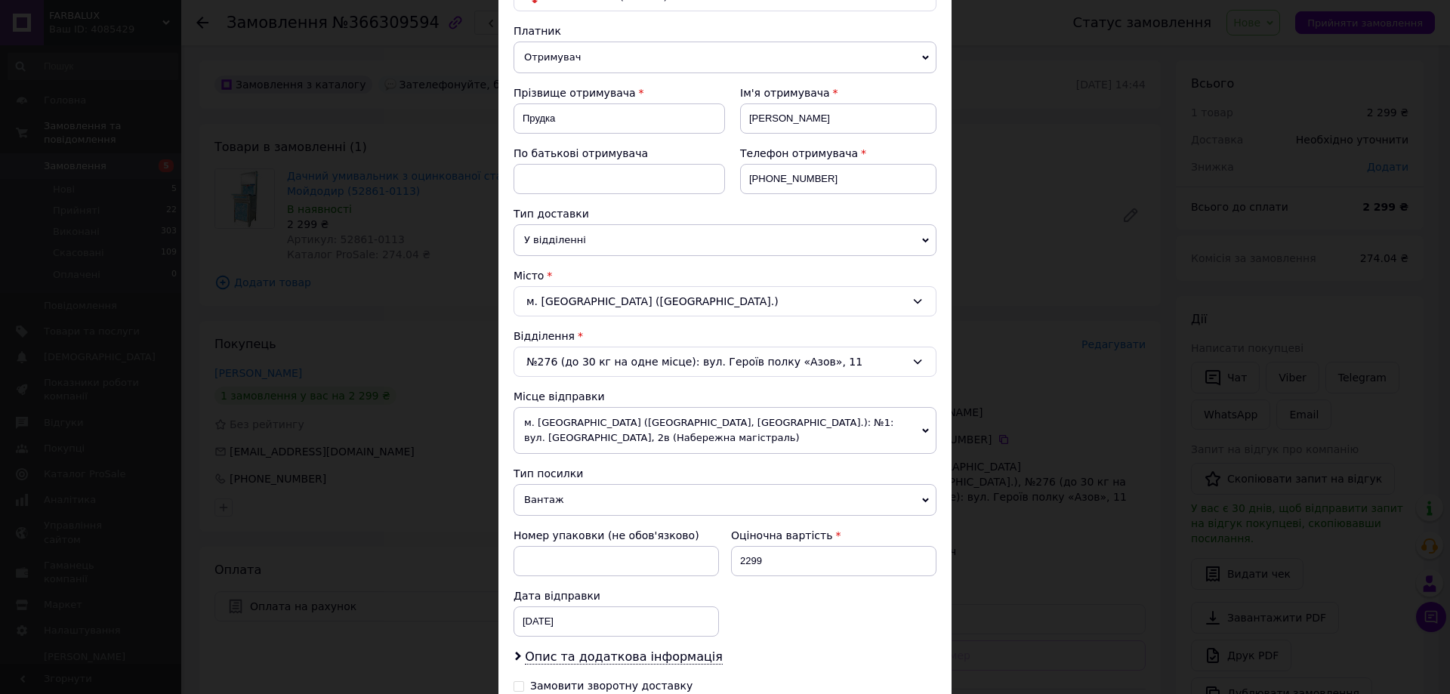 The image size is (1450, 694). I want to click on span: Тип посилки, so click(548, 474).